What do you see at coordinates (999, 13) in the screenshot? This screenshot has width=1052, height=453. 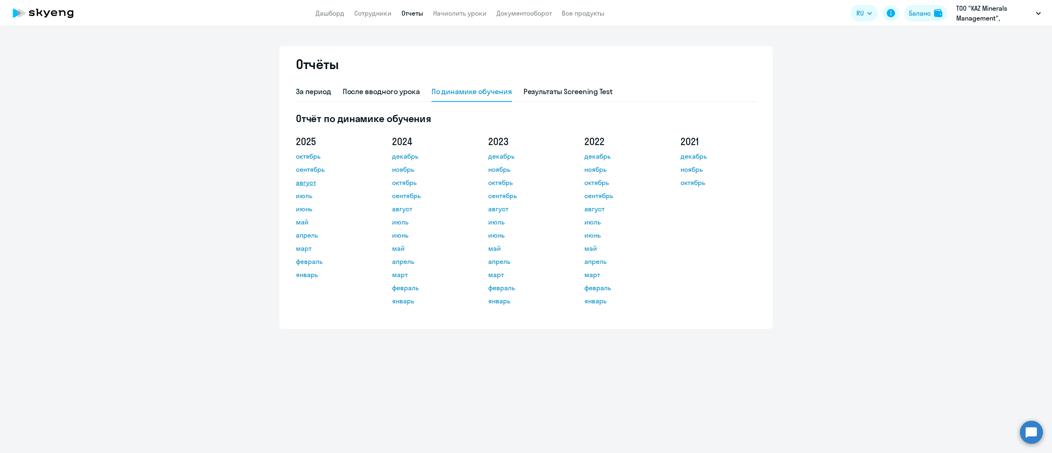 I see `button: ТОО "KAZ Minerals Management", Постоплата` at bounding box center [999, 13].